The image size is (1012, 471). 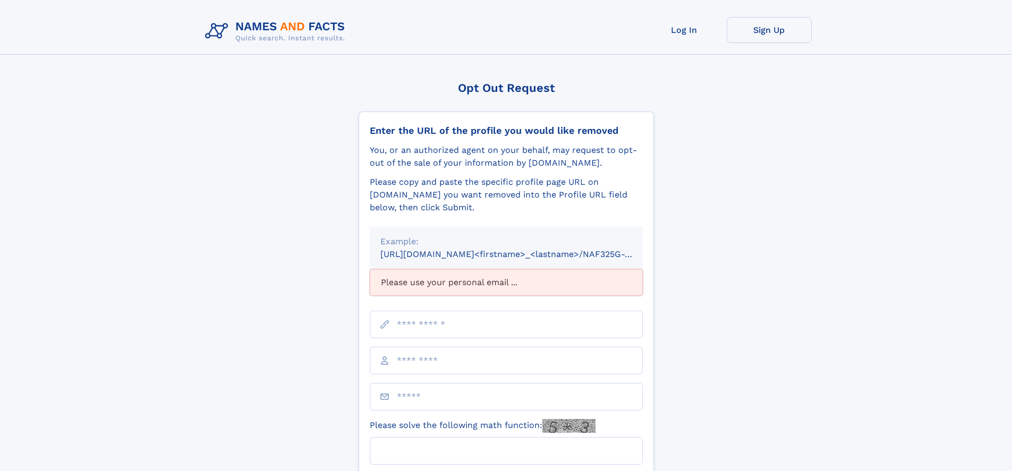 I want to click on div: Enter the URL of the profile you would like removed, so click(x=506, y=131).